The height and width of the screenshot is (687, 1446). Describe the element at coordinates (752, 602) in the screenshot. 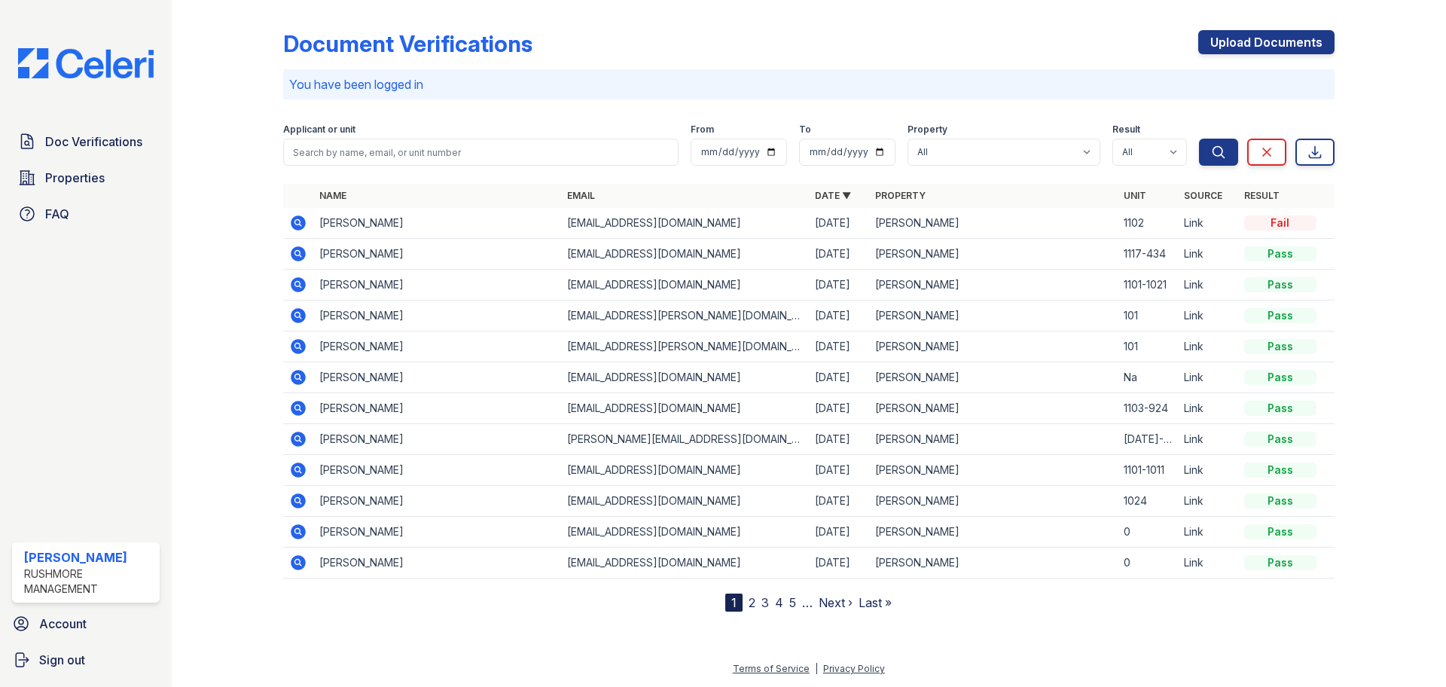

I see `a: 2` at that location.